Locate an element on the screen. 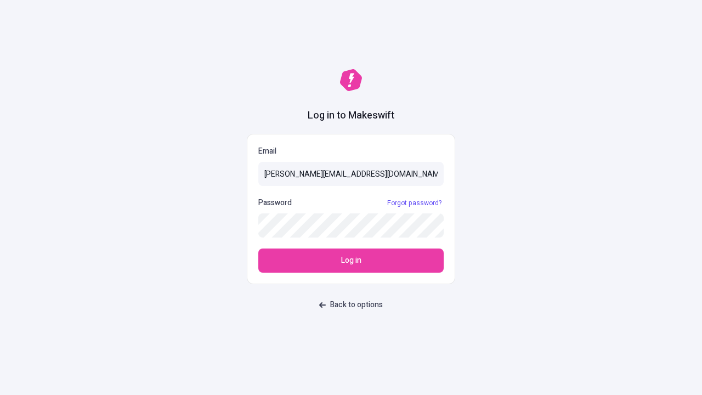  button: Log in is located at coordinates (351, 260).